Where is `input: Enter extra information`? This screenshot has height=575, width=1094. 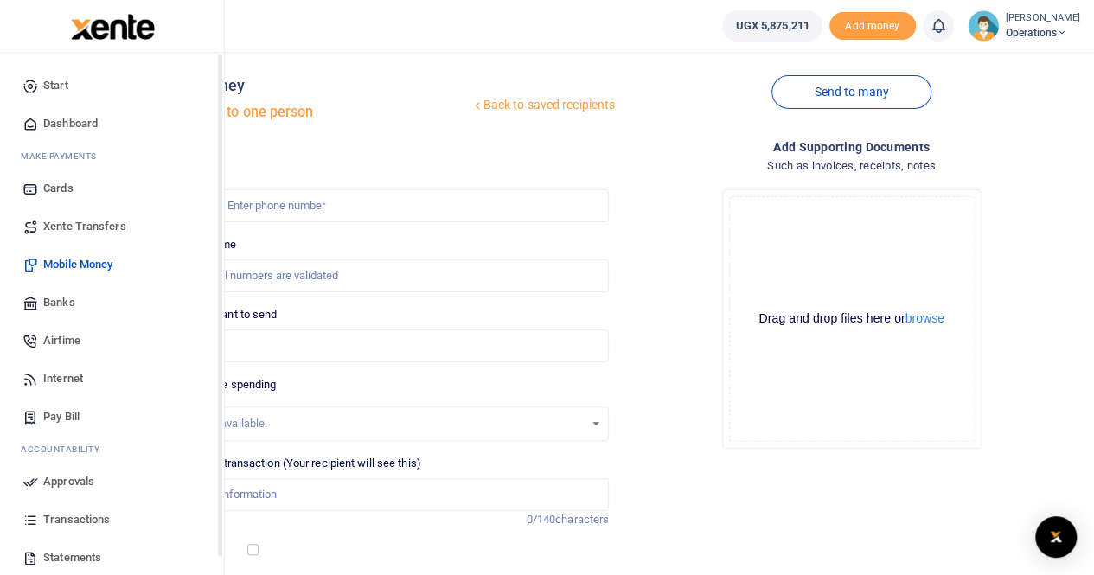
input: Enter extra information is located at coordinates (380, 495).